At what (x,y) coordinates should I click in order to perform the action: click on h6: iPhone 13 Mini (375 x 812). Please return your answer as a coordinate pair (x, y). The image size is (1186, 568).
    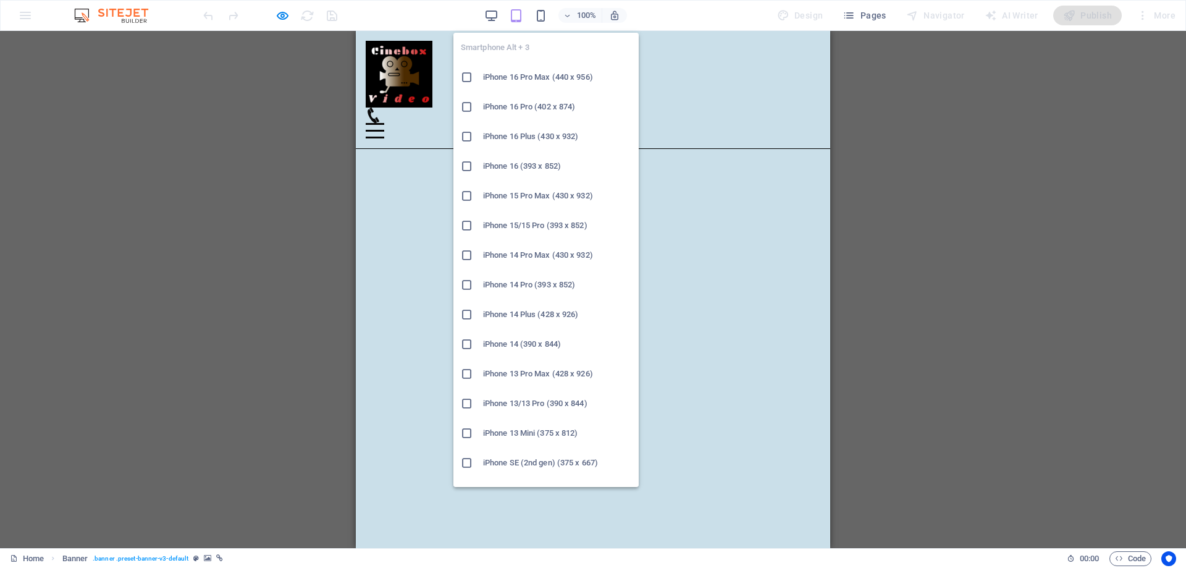
    Looking at the image, I should click on (557, 433).